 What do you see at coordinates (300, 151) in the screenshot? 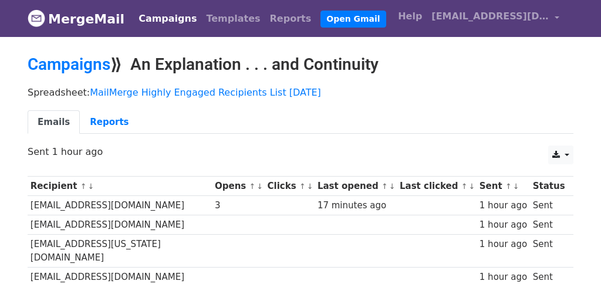
I see `p: Sent 1 hour ago` at bounding box center [300, 151].